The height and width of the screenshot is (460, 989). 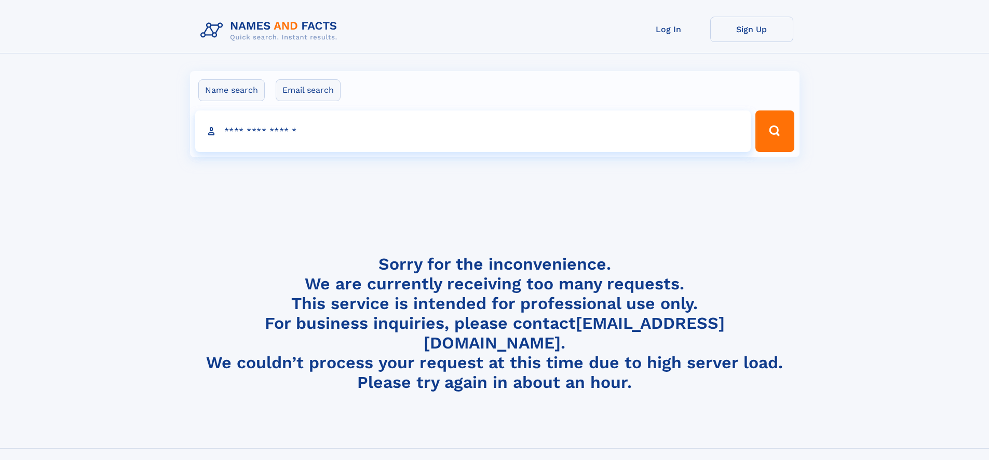 What do you see at coordinates (669, 29) in the screenshot?
I see `a: Log In` at bounding box center [669, 29].